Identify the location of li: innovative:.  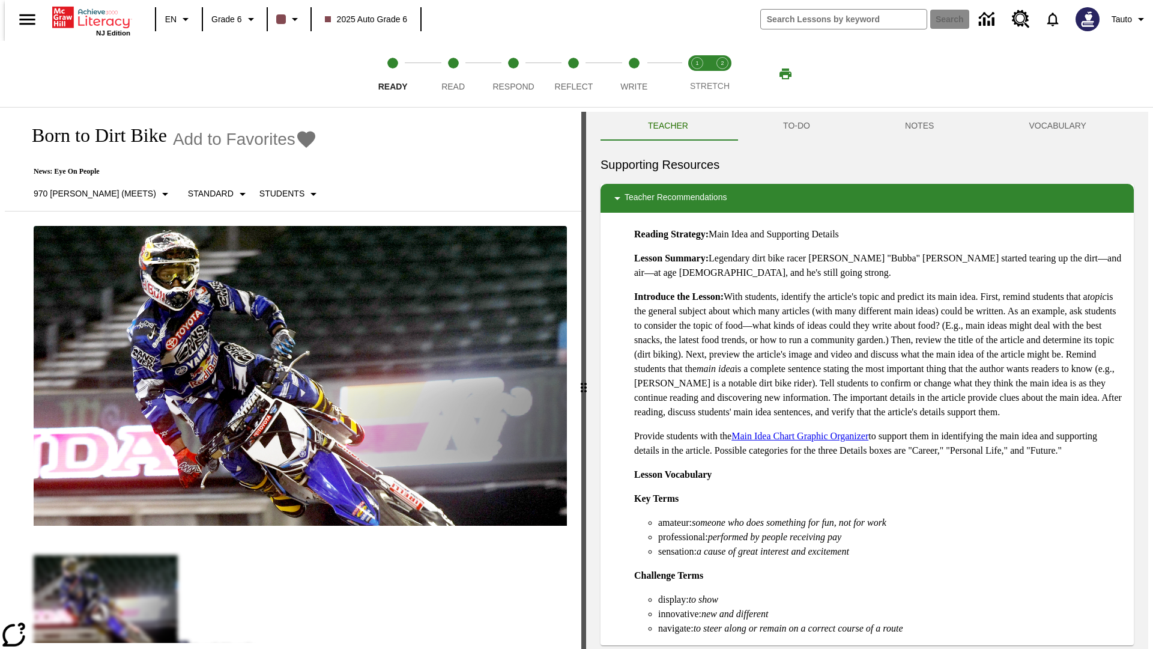
(891, 614).